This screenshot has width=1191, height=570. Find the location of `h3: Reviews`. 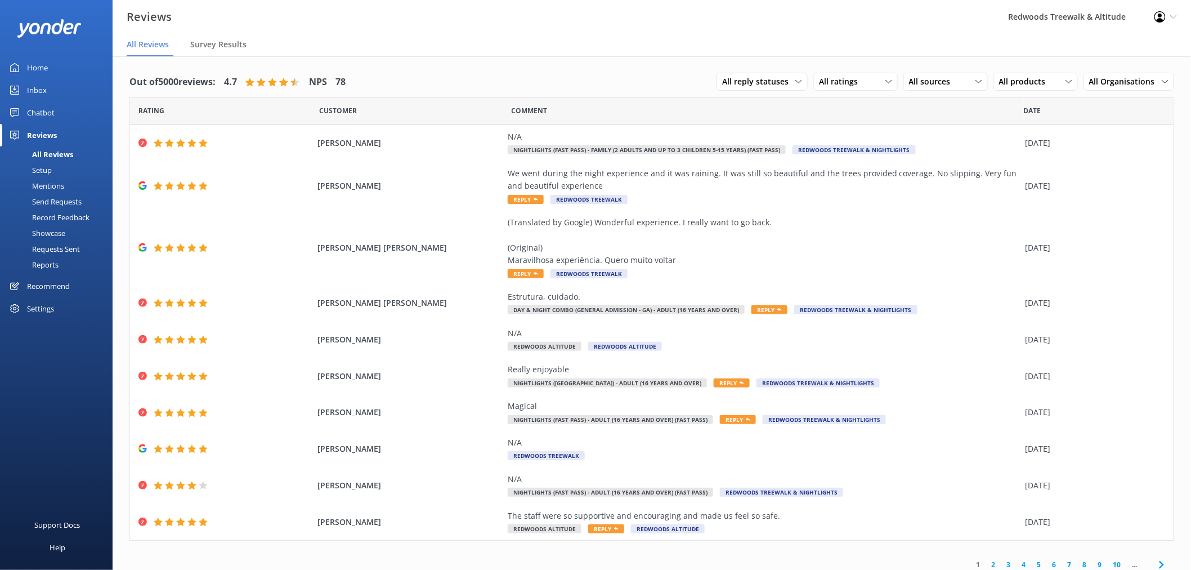

h3: Reviews is located at coordinates (149, 17).